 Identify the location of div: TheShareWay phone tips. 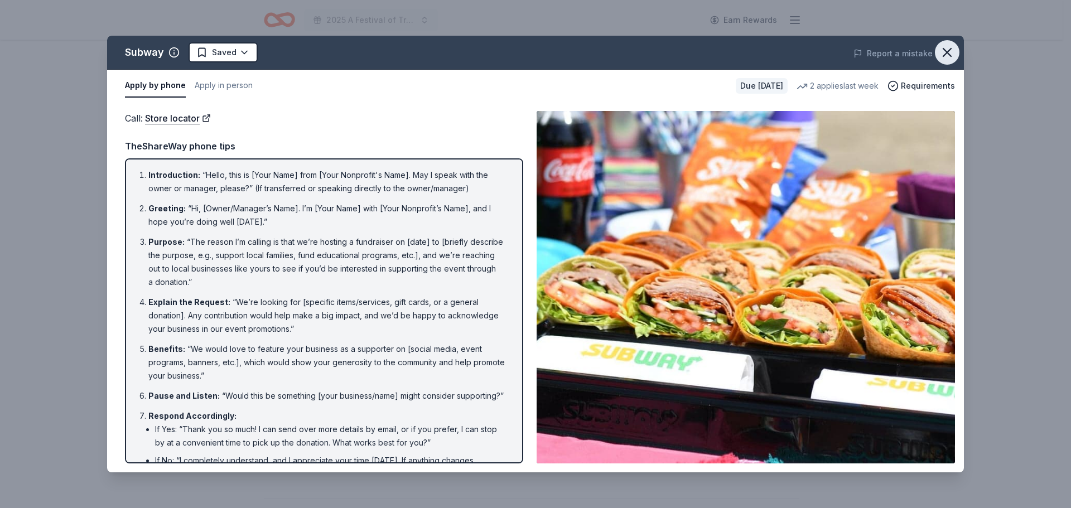
(324, 146).